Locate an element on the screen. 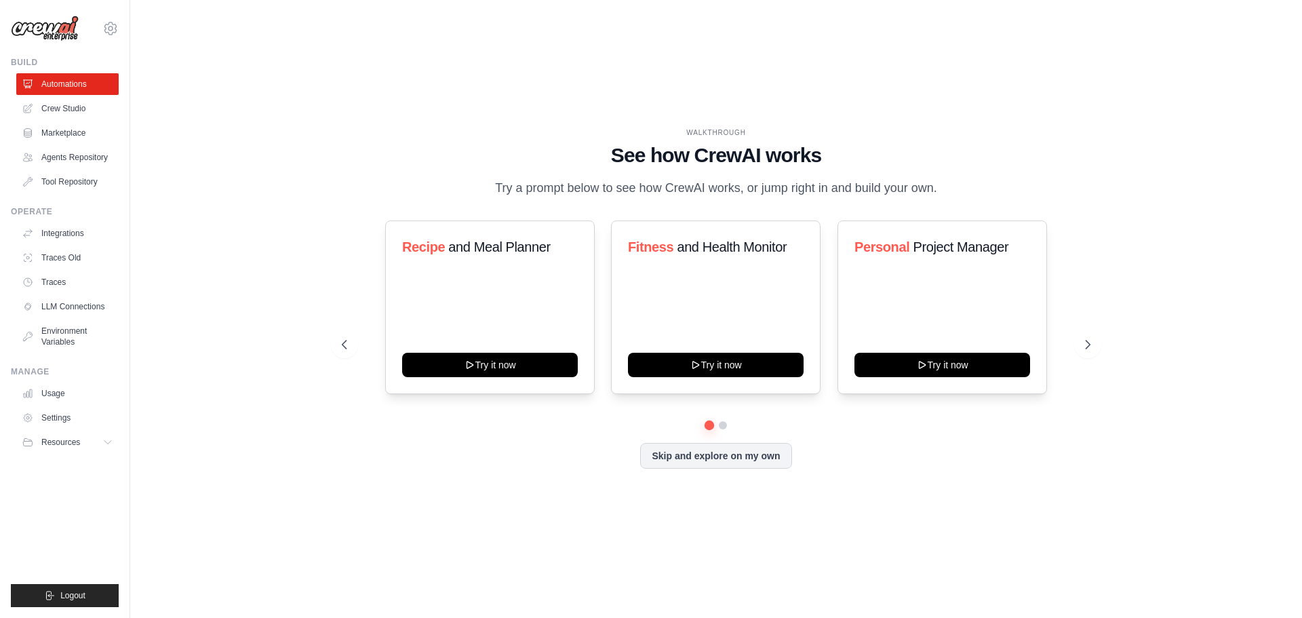  span: Logout is located at coordinates (73, 596).